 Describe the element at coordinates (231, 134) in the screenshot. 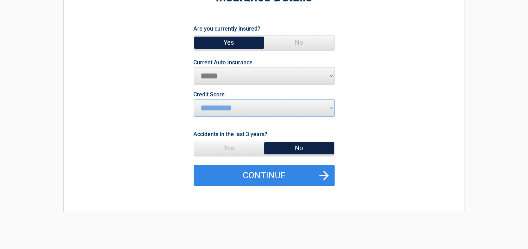

I see `label: Accidents in the last 3 years?` at that location.